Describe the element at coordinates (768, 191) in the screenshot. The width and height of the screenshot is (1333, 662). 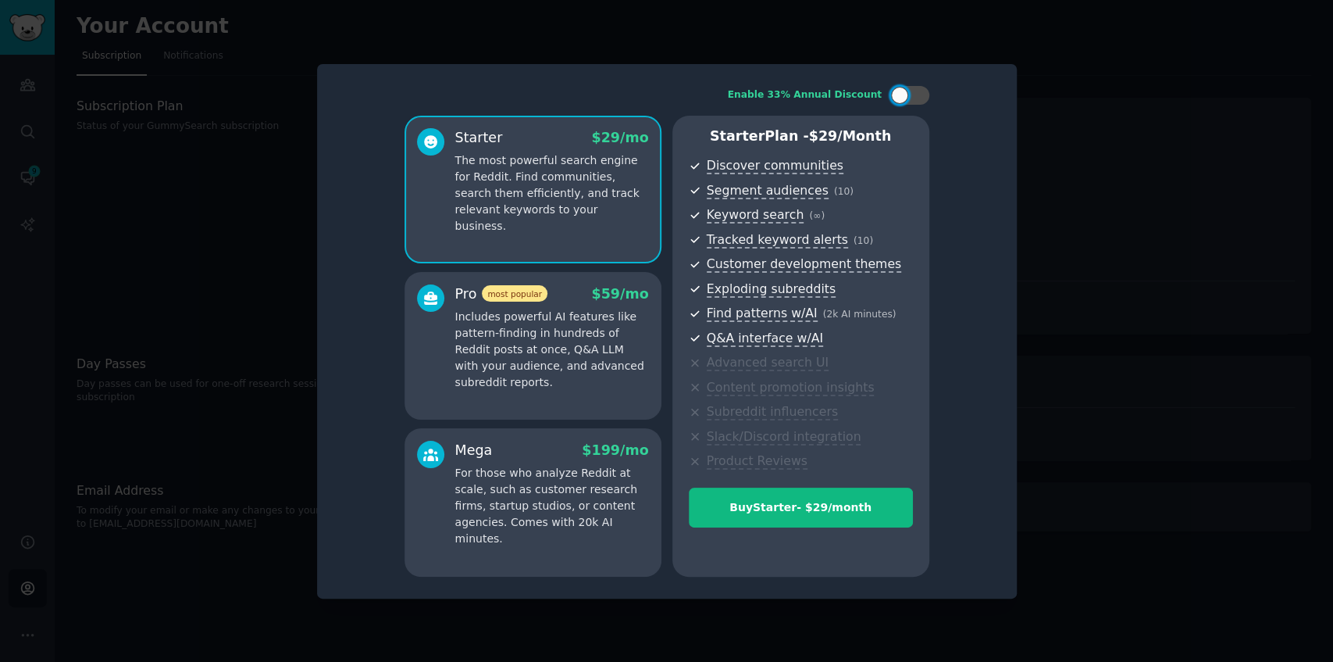
I see `span: Segment audiences` at that location.